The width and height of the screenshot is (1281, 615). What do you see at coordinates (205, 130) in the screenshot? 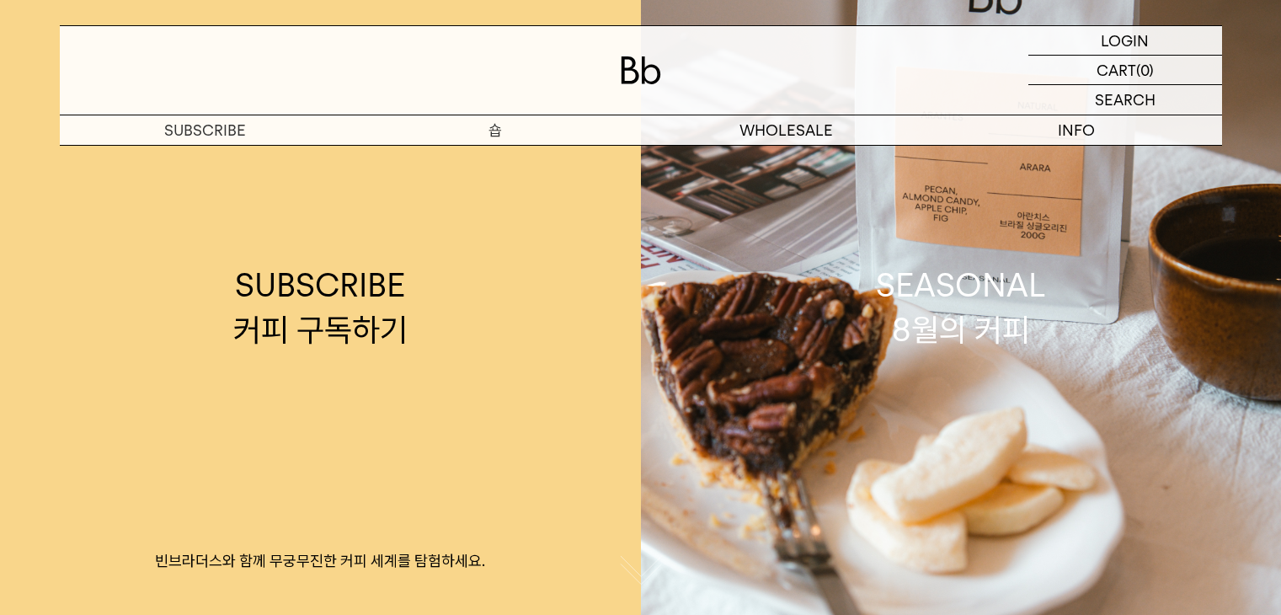
I see `a: SUBSCRIBE` at bounding box center [205, 130].